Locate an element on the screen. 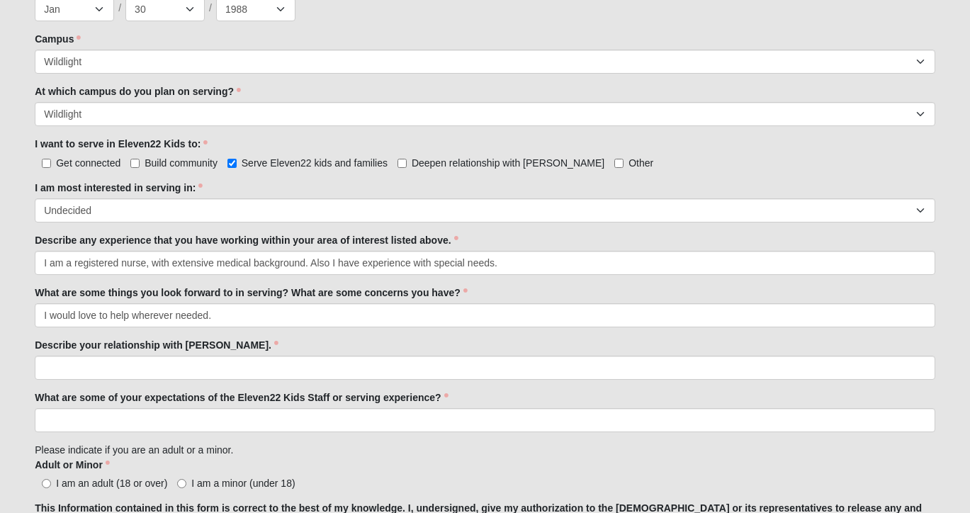 The height and width of the screenshot is (513, 970). label: At which campus do you plan on serving? is located at coordinates (137, 91).